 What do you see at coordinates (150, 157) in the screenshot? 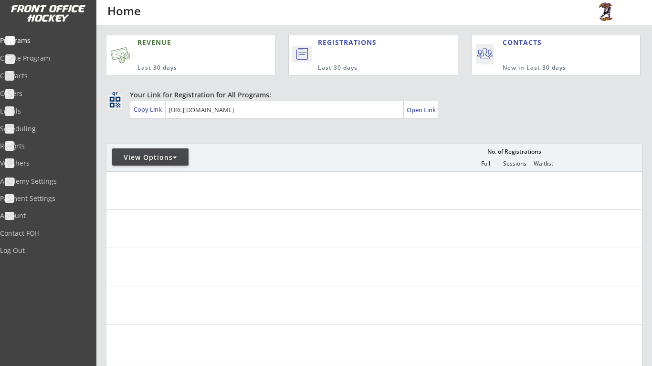
I see `div: View Options` at bounding box center [150, 157].